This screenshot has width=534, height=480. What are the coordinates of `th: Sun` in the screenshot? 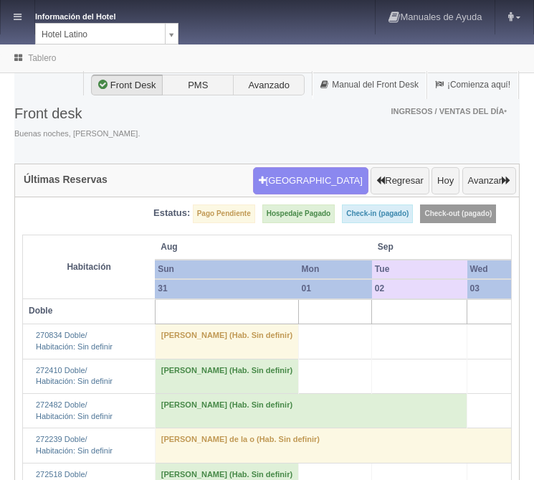 It's located at (227, 269).